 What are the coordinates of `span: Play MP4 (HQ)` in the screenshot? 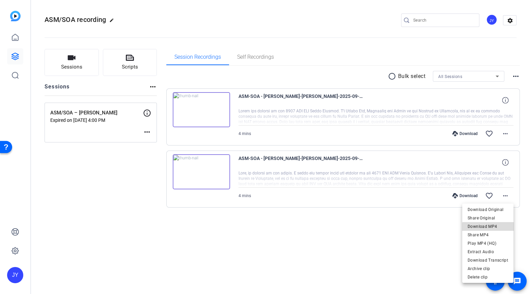 It's located at (488, 243).